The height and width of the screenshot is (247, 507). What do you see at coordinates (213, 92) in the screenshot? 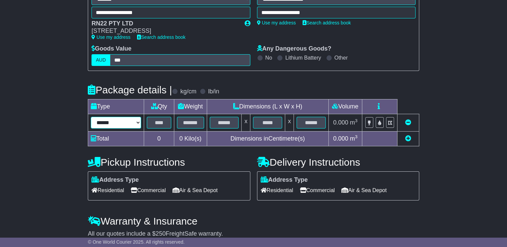
I see `label: lb/in` at bounding box center [213, 92].